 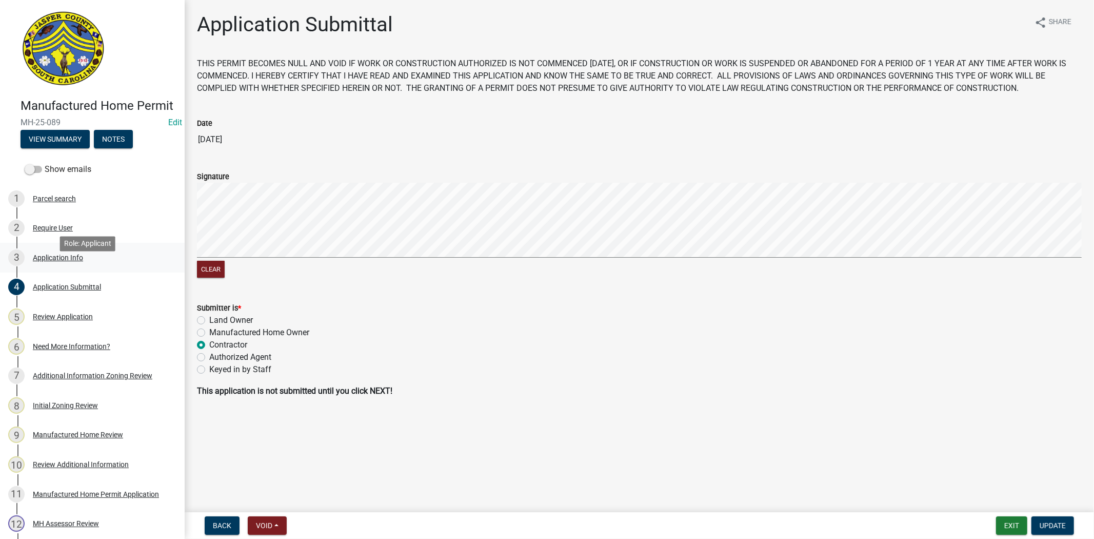 I want to click on div: 12, so click(x=16, y=523).